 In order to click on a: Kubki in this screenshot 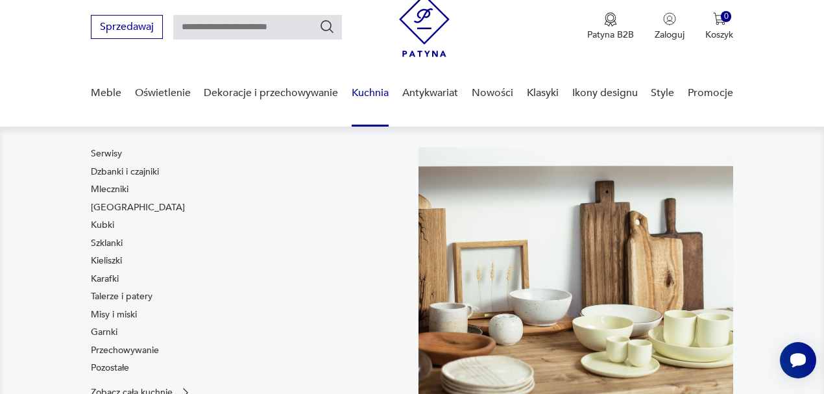, I will do `click(103, 225)`.